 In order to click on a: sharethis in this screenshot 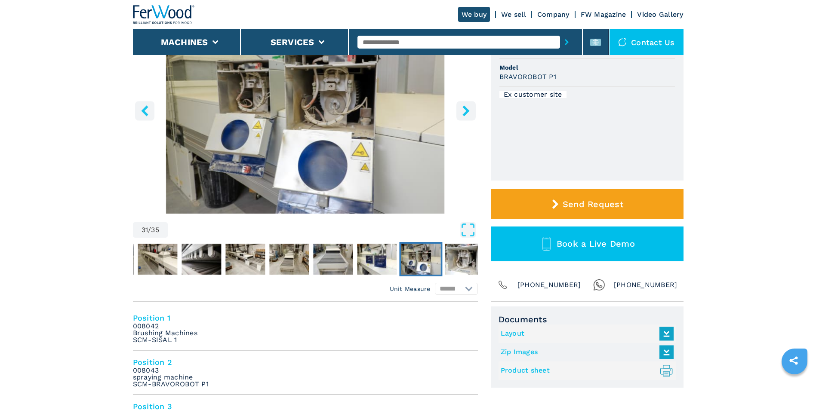, I will do `click(793, 361)`.